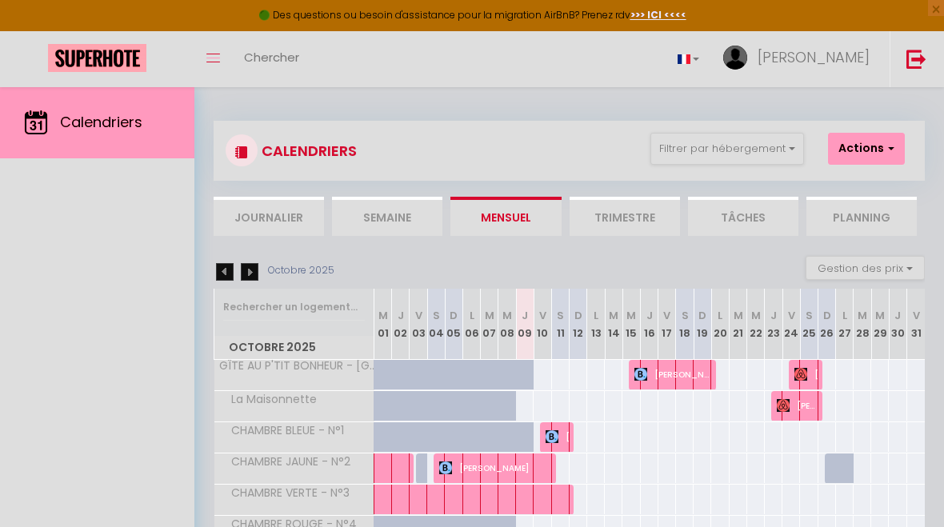 Image resolution: width=944 pixels, height=527 pixels. I want to click on th: 13, so click(596, 324).